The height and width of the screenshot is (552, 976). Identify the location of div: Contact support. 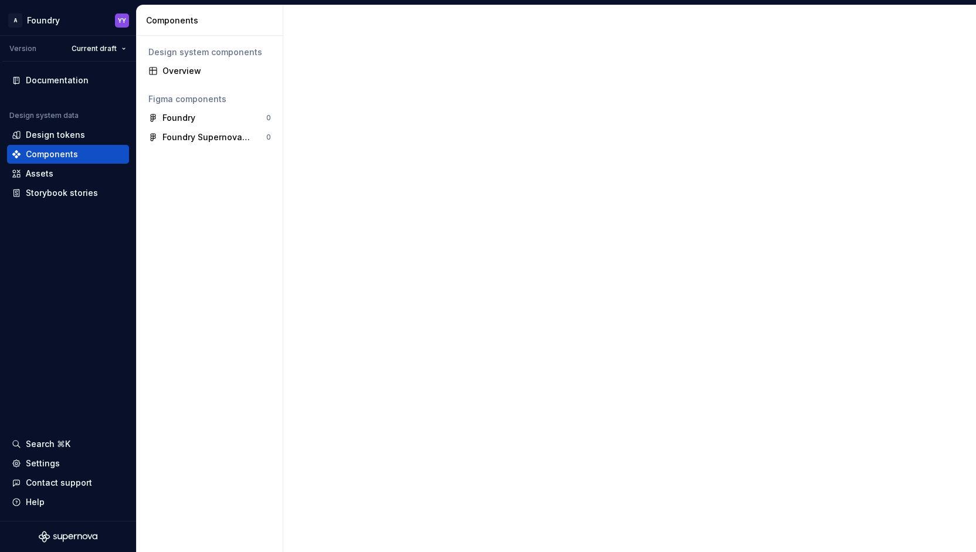
(59, 483).